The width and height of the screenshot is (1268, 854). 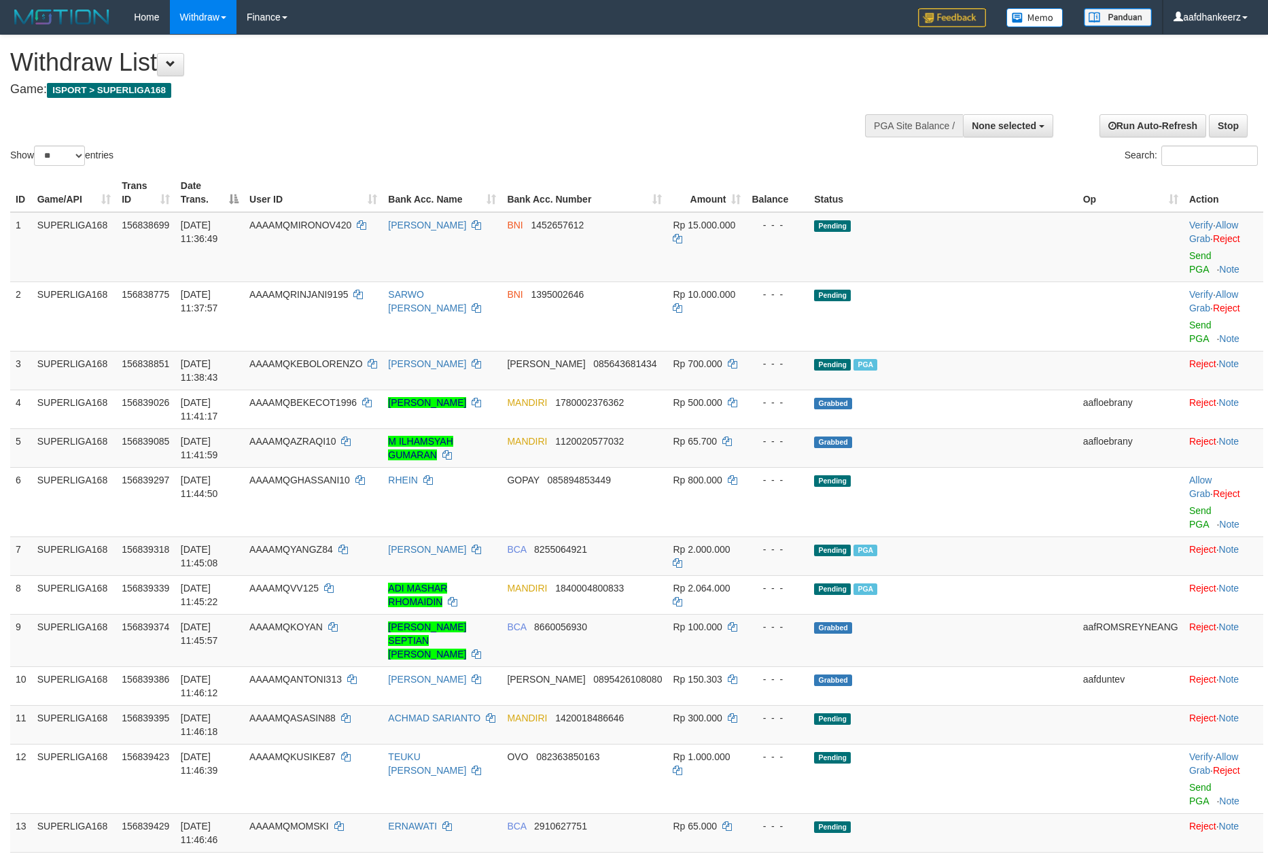 What do you see at coordinates (21, 640) in the screenshot?
I see `td: 9` at bounding box center [21, 640].